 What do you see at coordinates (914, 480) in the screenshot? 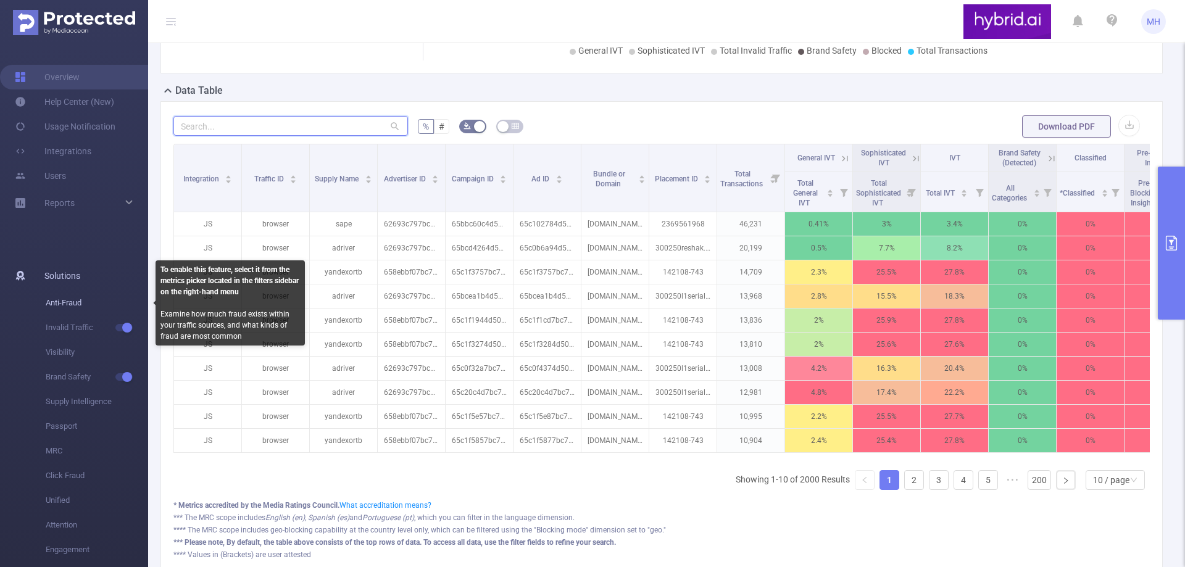
I see `li: 2` at bounding box center [914, 480].